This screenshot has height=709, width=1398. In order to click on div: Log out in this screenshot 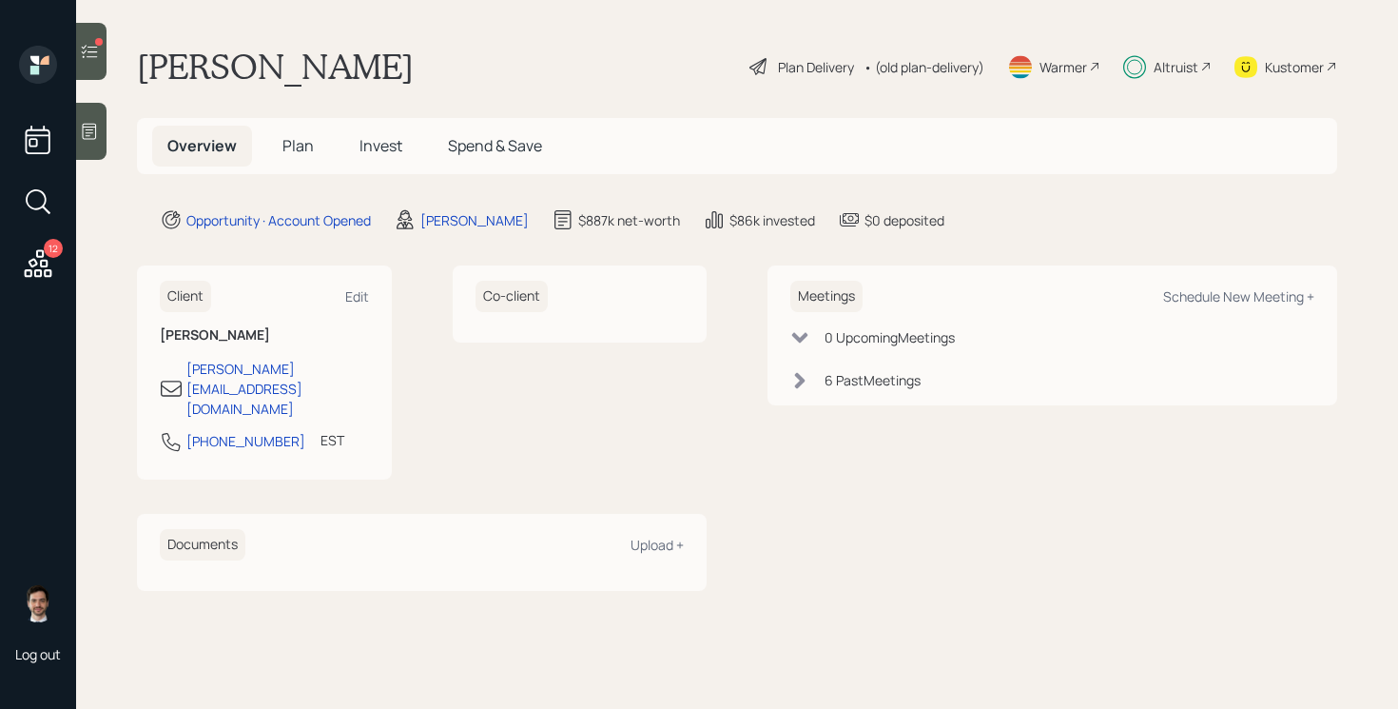, I will do `click(38, 653)`.